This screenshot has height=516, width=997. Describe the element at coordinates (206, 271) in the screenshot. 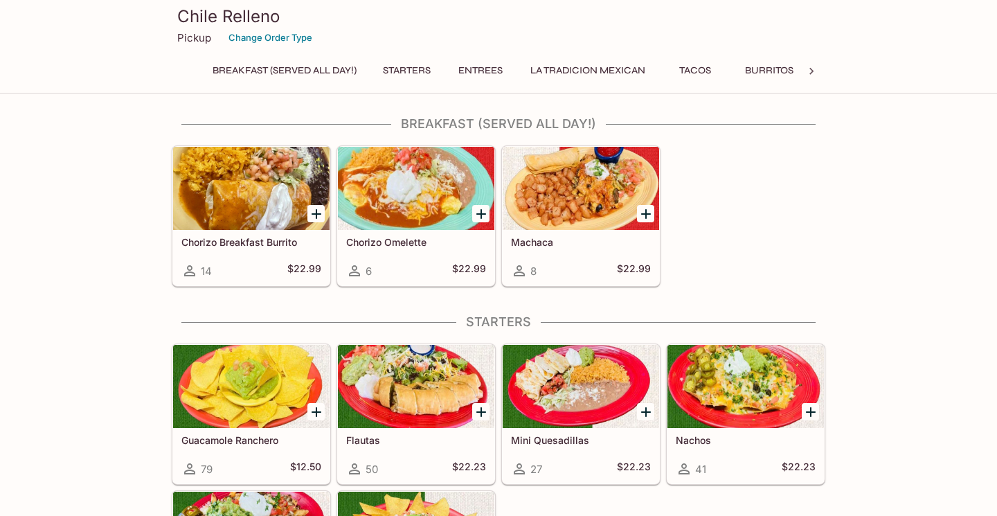

I see `span: 14` at that location.